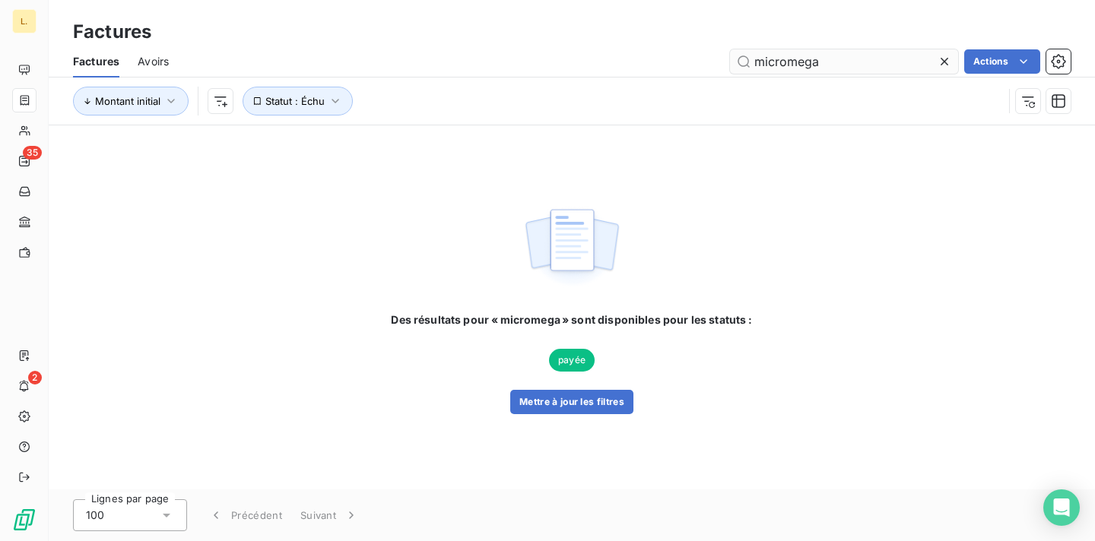 The width and height of the screenshot is (1095, 541). I want to click on button: Mettre à jour les filtres, so click(572, 402).